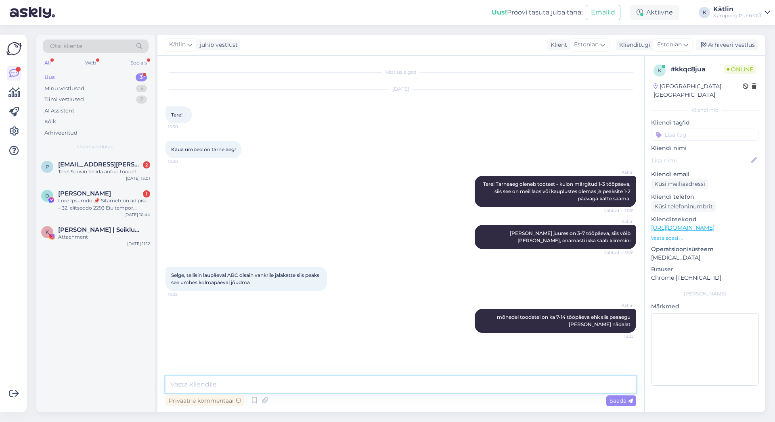  Describe the element at coordinates (205, 401) in the screenshot. I see `div: Privaatne kommentaar` at that location.